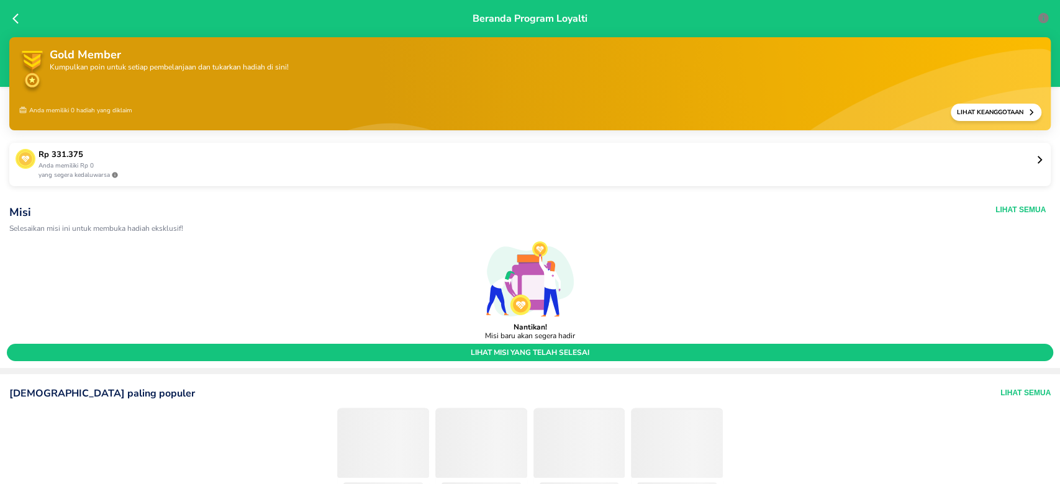  Describe the element at coordinates (537, 166) in the screenshot. I see `p: Anda memiliki Rp 0` at that location.